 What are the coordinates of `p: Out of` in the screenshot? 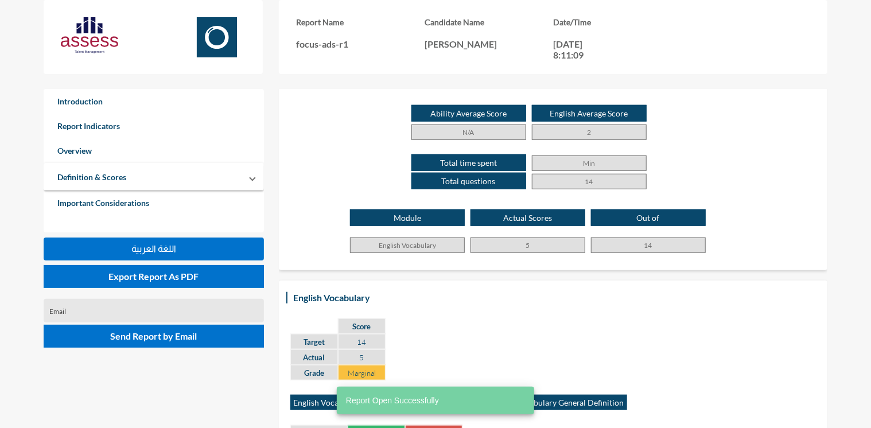 It's located at (649, 218).